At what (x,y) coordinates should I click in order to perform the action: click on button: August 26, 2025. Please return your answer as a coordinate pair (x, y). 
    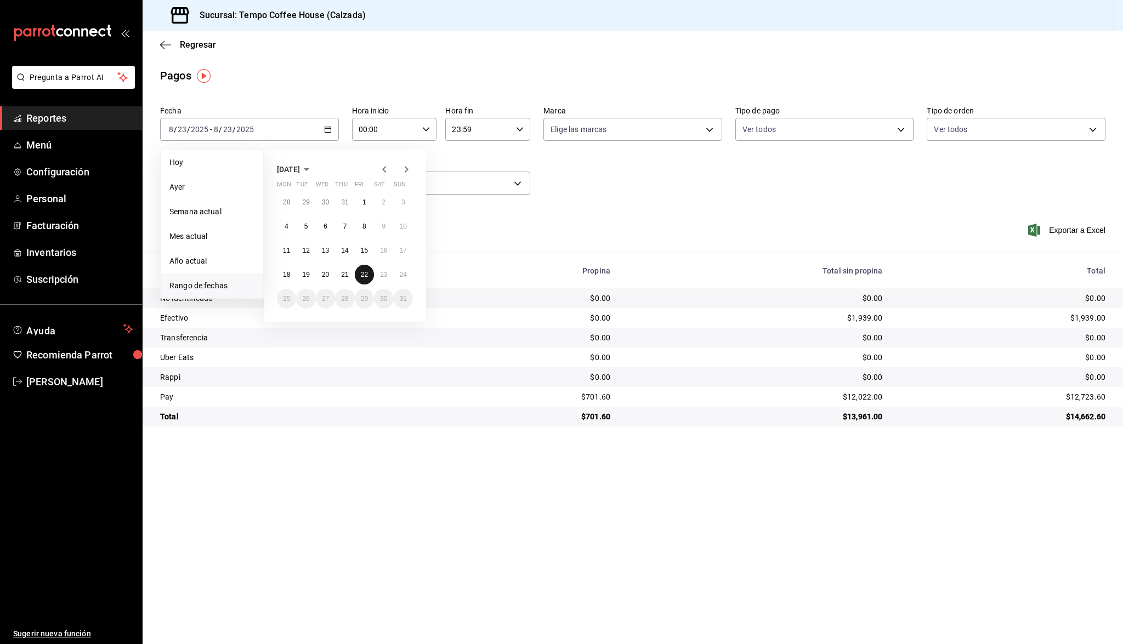
    Looking at the image, I should click on (305, 299).